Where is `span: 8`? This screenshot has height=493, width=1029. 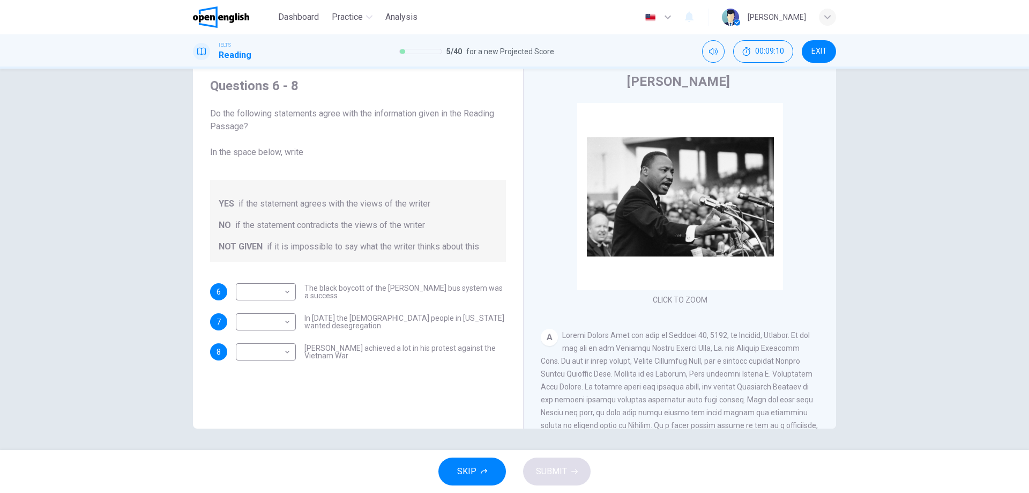 span: 8 is located at coordinates (219, 352).